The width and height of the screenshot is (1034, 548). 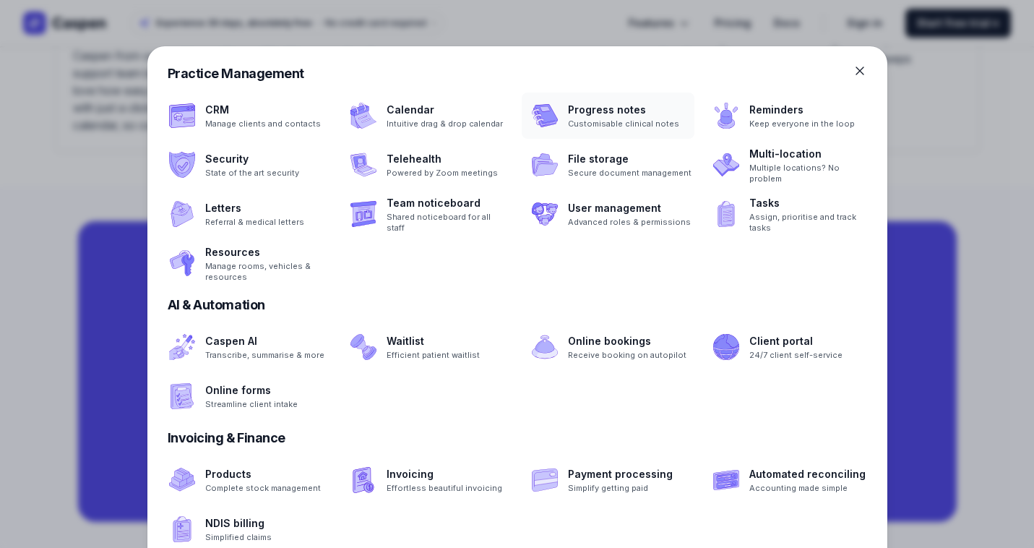 I want to click on a: Client portal, so click(x=795, y=341).